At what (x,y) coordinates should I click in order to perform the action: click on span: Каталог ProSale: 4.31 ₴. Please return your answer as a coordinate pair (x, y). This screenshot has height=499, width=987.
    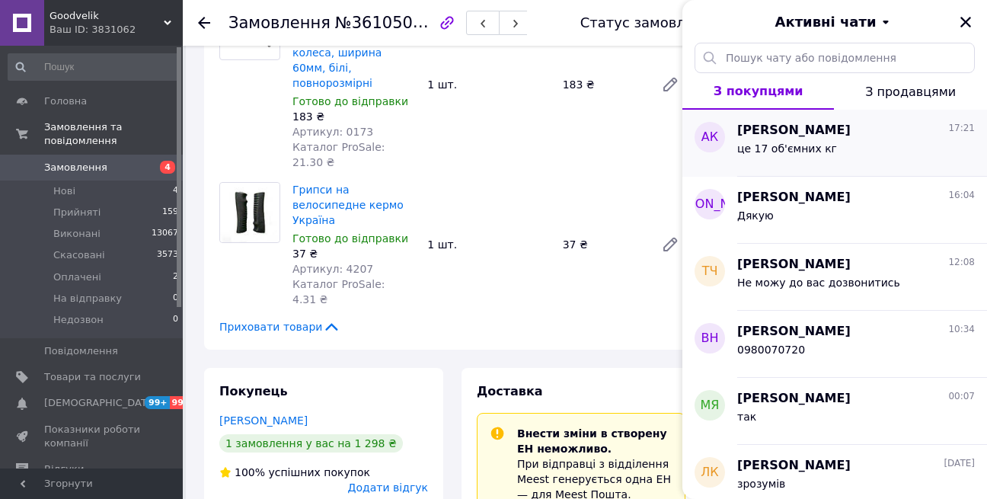
    Looking at the image, I should click on (338, 292).